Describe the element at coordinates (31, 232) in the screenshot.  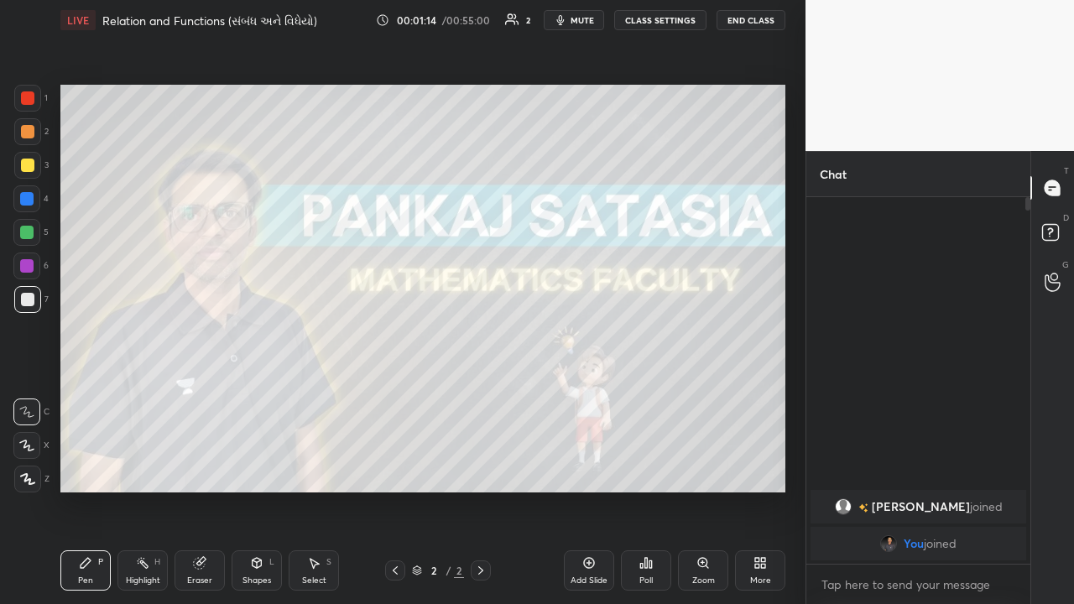
I see `div: 5` at that location.